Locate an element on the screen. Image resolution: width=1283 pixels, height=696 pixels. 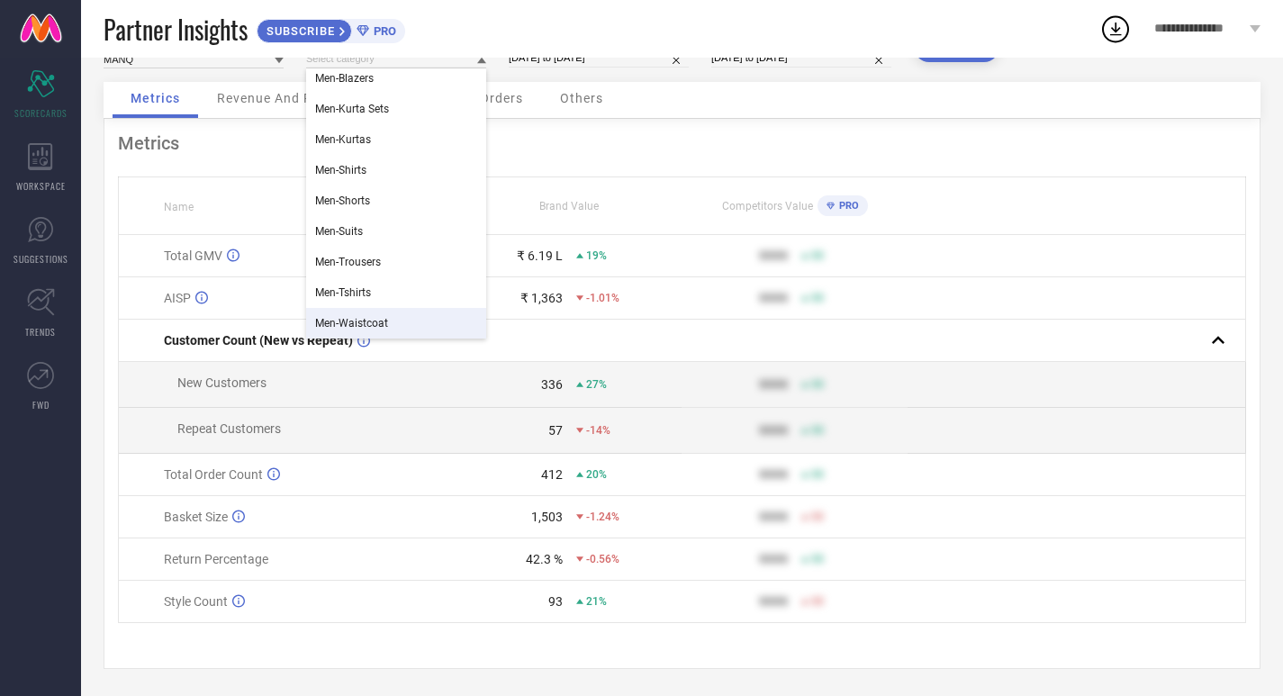
span: Repeat Customers is located at coordinates (229, 429).